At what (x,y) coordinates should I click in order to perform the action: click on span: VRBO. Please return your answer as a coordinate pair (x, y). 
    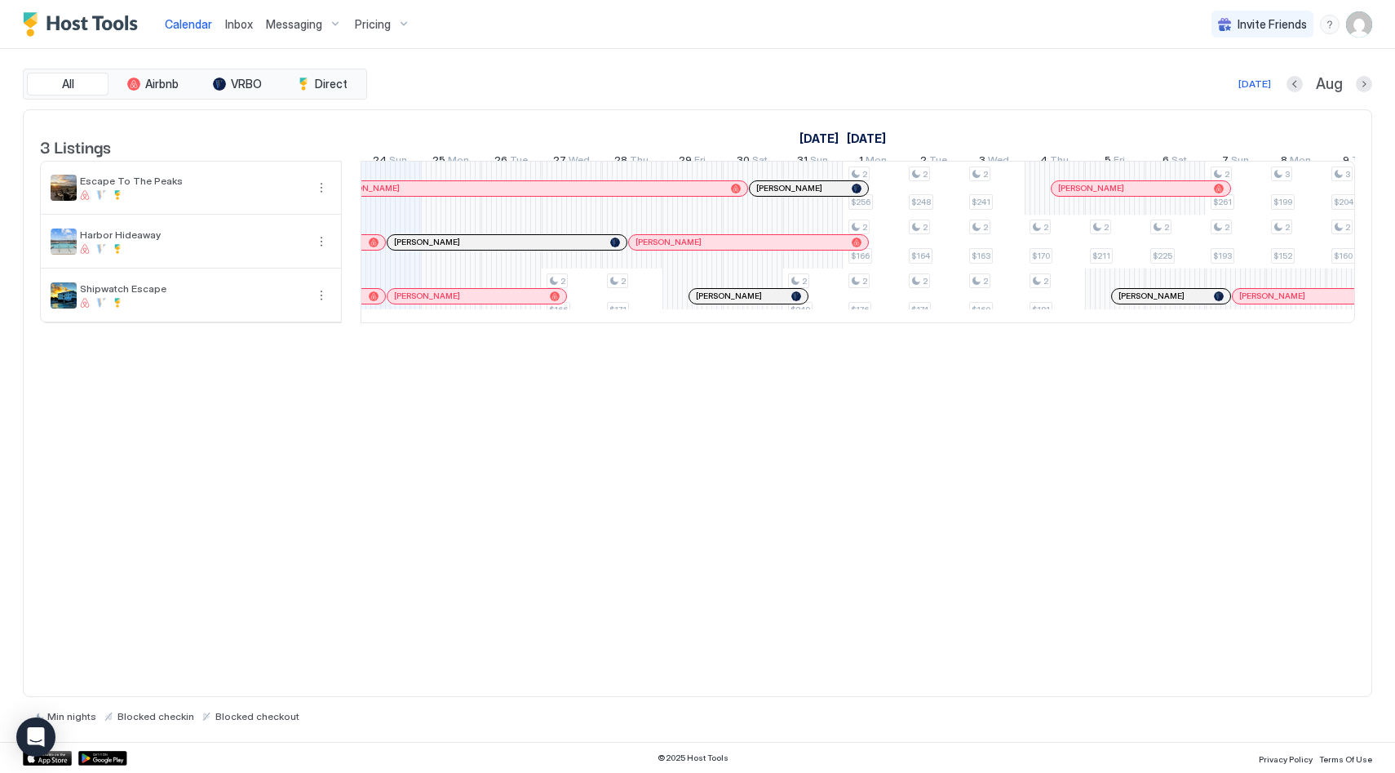
    Looking at the image, I should click on (246, 84).